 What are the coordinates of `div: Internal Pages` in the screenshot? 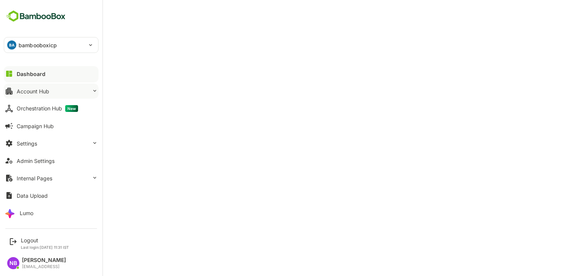 It's located at (34, 178).